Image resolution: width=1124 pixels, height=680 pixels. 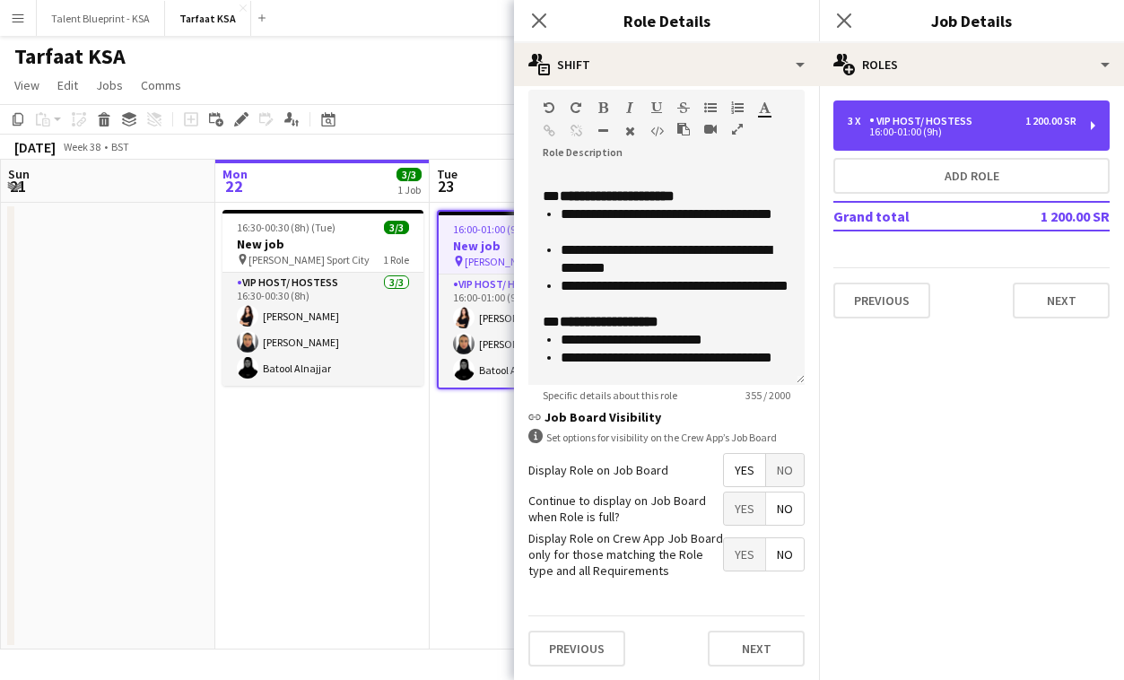 I want to click on h3: Job Details, so click(x=972, y=21).